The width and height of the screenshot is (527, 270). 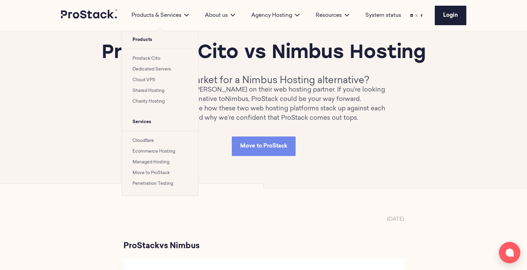 What do you see at coordinates (451, 15) in the screenshot?
I see `span: Login` at bounding box center [451, 15].